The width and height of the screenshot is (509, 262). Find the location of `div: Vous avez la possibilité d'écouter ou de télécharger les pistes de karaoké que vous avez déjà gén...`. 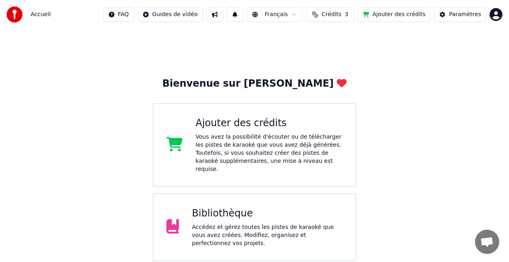

div: Vous avez la possibilité d'écouter ou de télécharger les pistes de karaoké que vous avez déjà gén... is located at coordinates (269, 153).